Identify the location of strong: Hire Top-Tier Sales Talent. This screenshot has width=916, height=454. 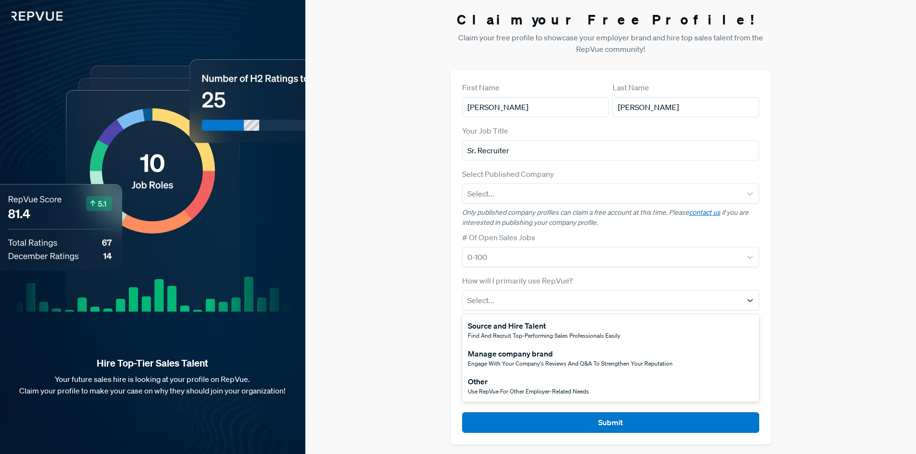
(152, 364).